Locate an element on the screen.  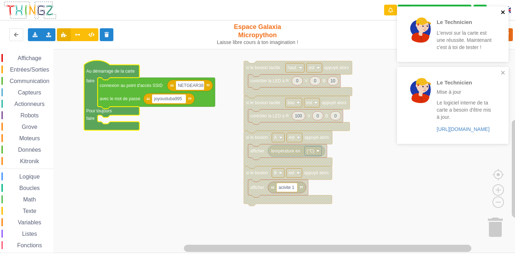
span: Variables is located at coordinates (30, 222).